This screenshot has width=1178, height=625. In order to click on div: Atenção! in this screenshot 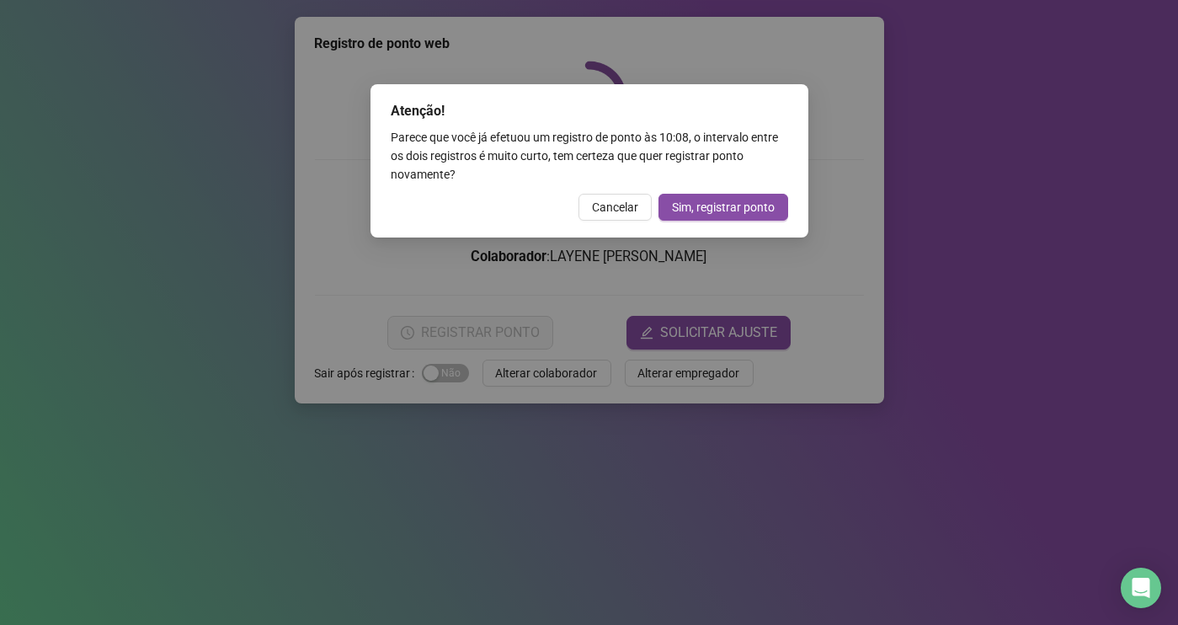, I will do `click(590, 111)`.